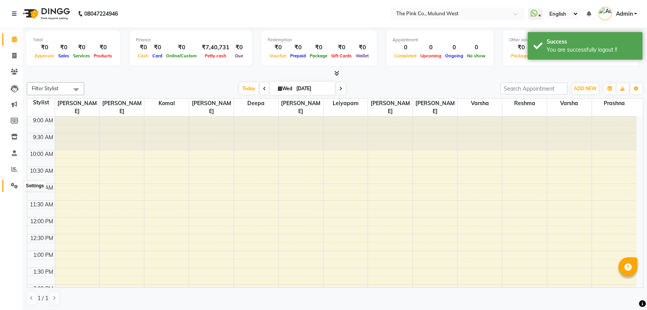  Describe the element at coordinates (346, 103) in the screenshot. I see `span: Leiyapam` at that location.